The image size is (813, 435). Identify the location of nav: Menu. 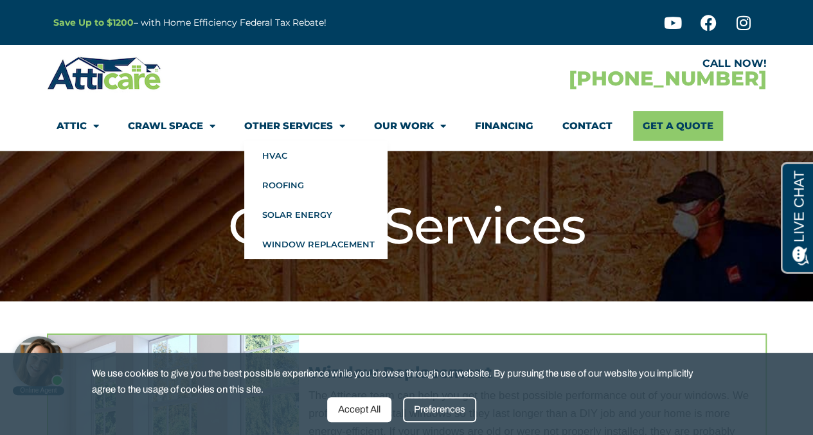
(407, 126).